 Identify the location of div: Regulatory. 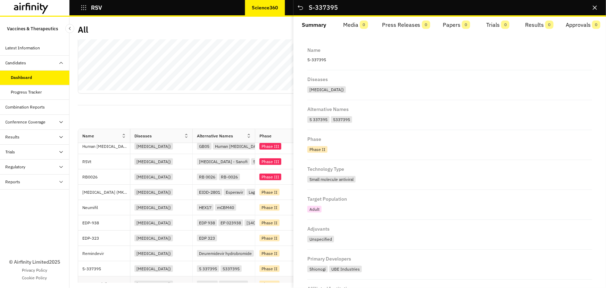
(16, 167).